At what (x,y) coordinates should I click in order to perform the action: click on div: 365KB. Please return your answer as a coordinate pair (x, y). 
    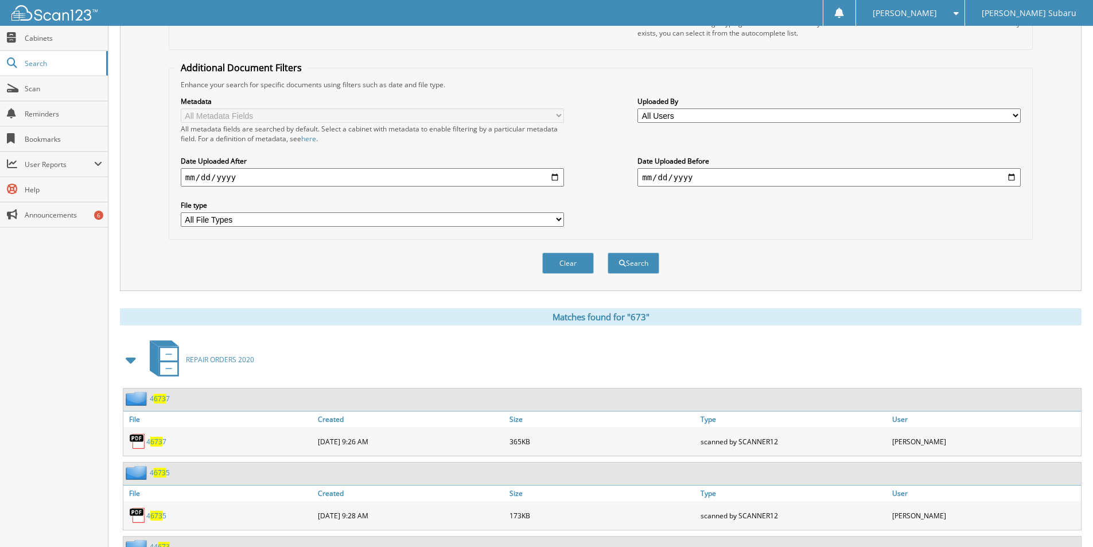
    Looking at the image, I should click on (603, 441).